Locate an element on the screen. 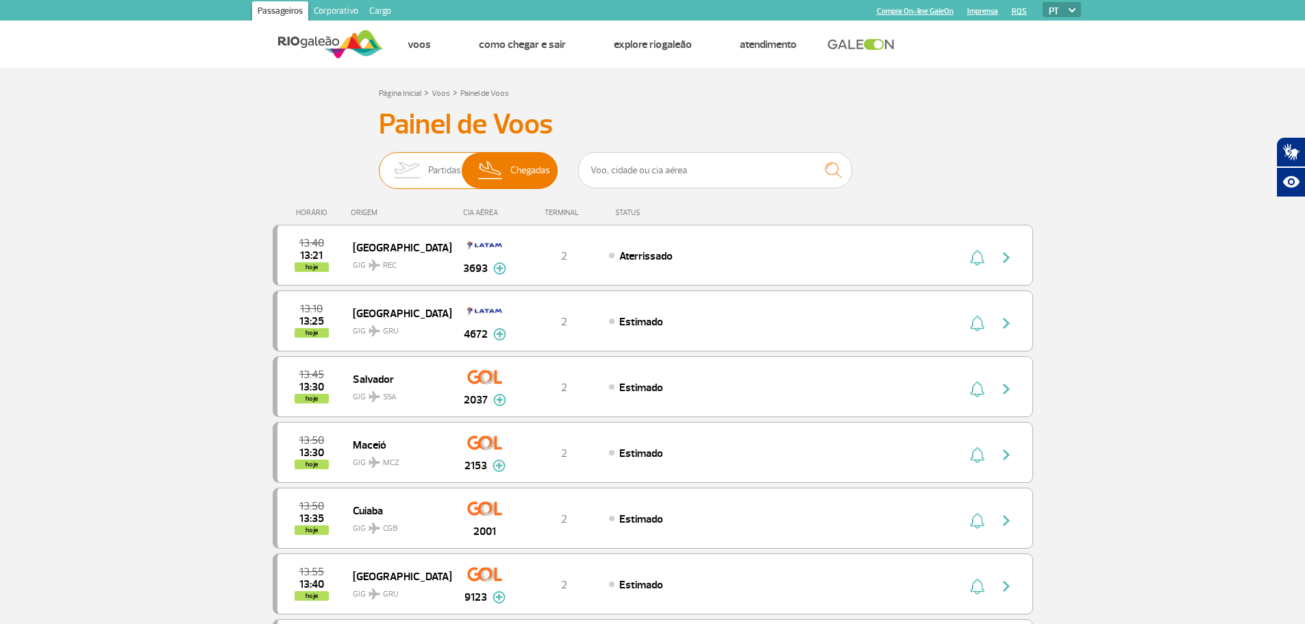 The height and width of the screenshot is (624, 1305). a: Imprensa is located at coordinates (982, 11).